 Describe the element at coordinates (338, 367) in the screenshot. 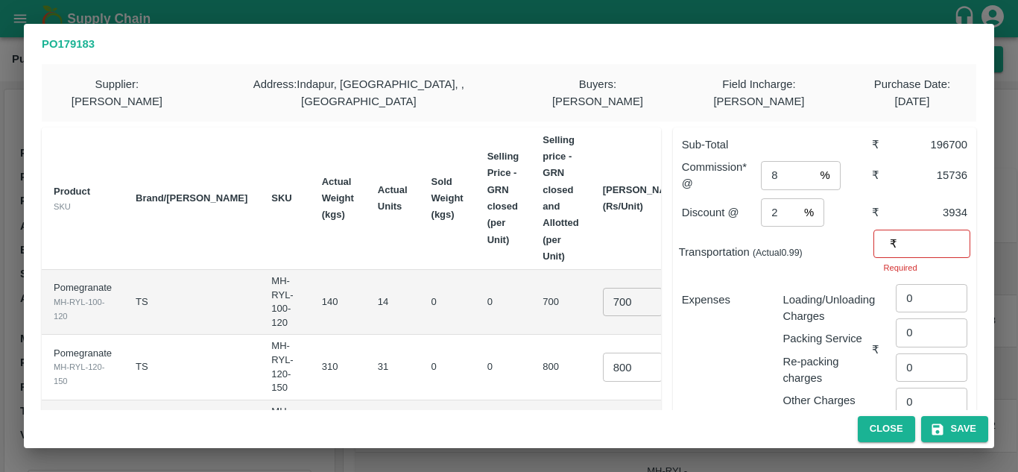

I see `td: 310` at that location.